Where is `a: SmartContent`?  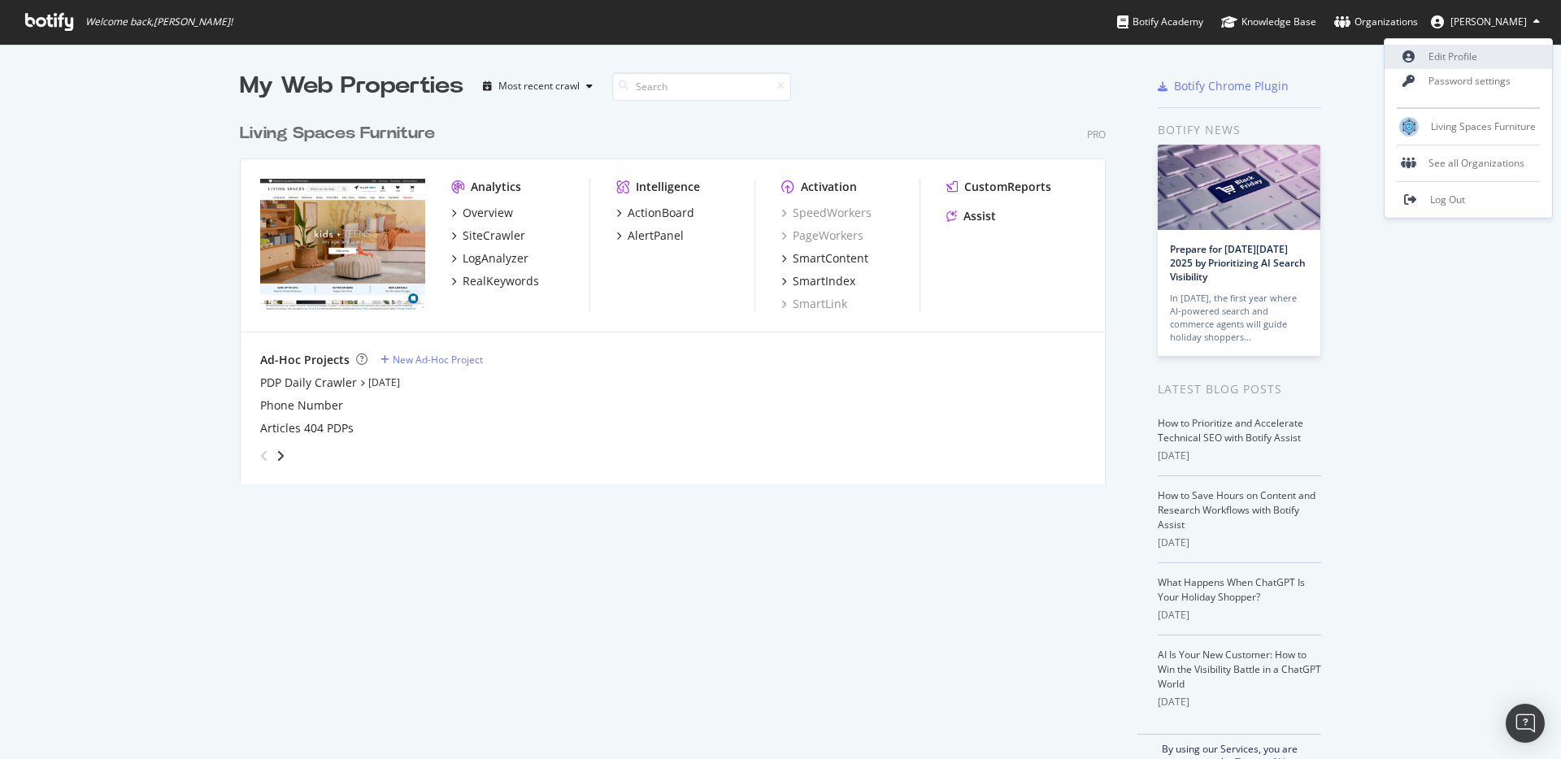
a: SmartContent is located at coordinates (824, 258).